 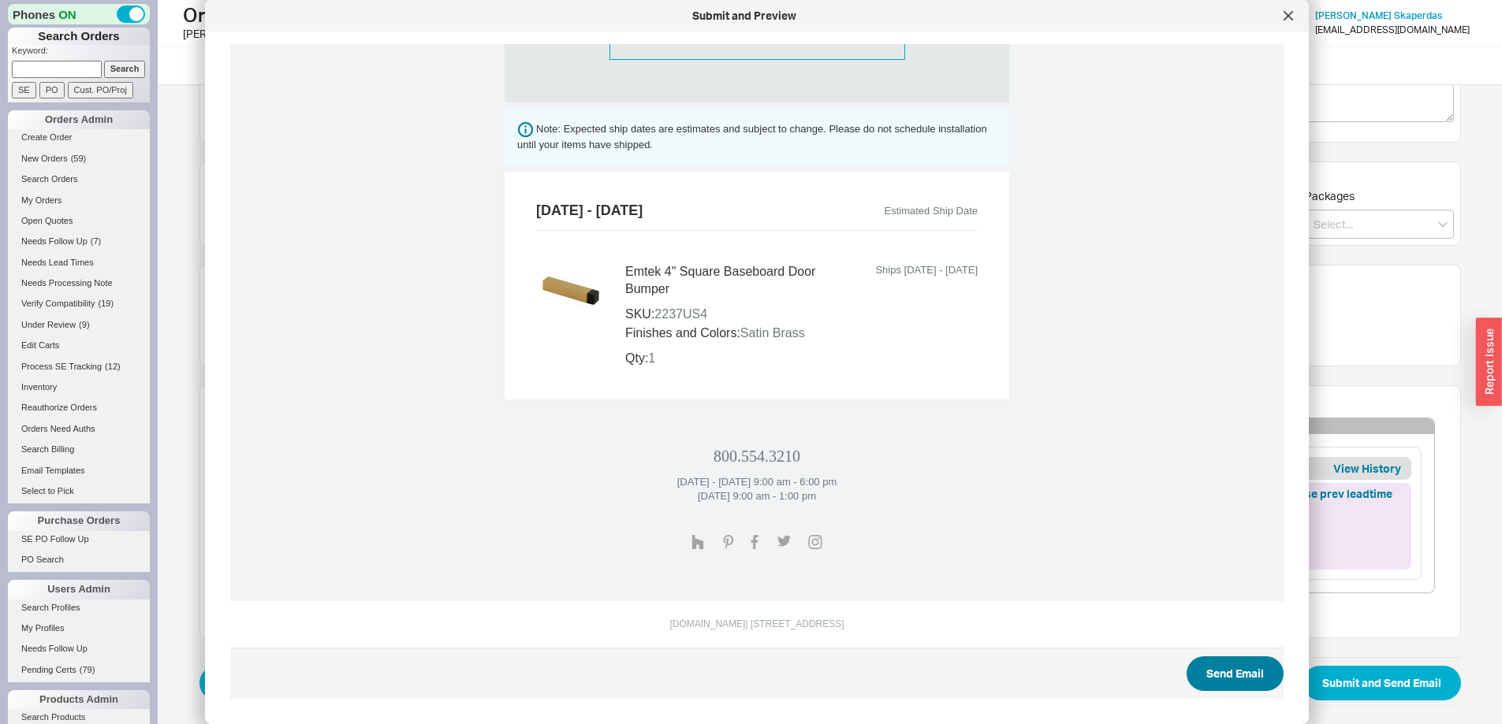 I want to click on span: Pending Certs, so click(x=49, y=670).